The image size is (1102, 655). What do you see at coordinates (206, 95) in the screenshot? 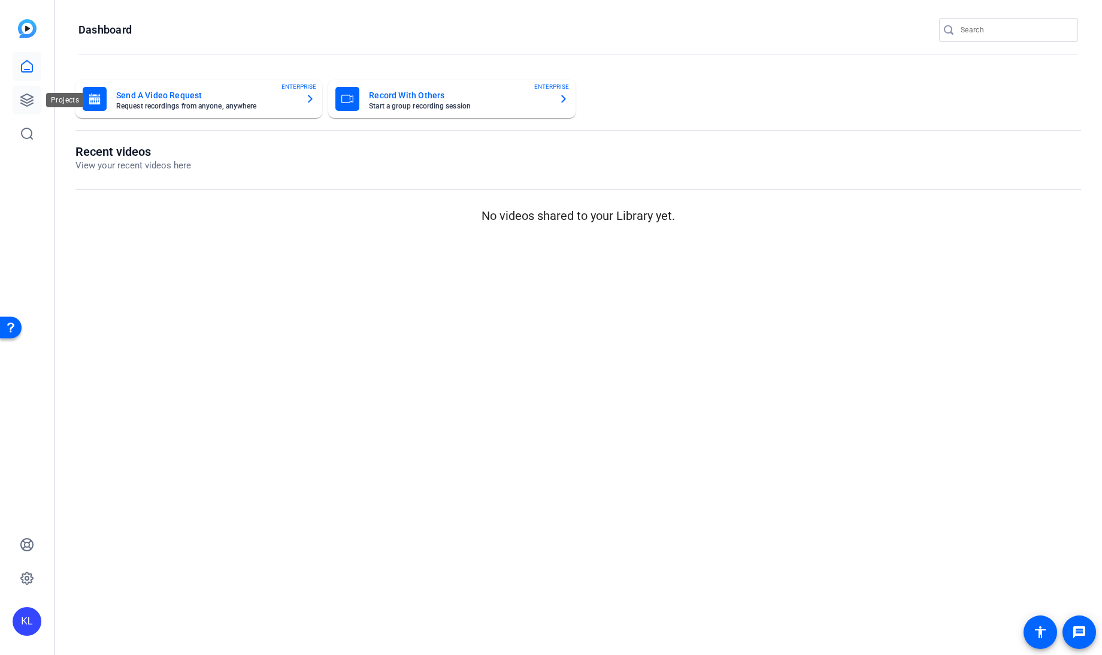
I see `mat-card-title: Send A Video Request` at bounding box center [206, 95].